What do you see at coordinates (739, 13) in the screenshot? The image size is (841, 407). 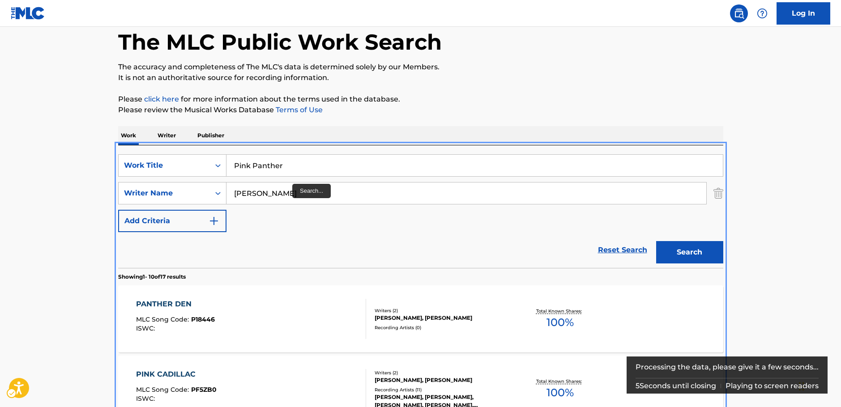 I see `img: search` at bounding box center [739, 13].